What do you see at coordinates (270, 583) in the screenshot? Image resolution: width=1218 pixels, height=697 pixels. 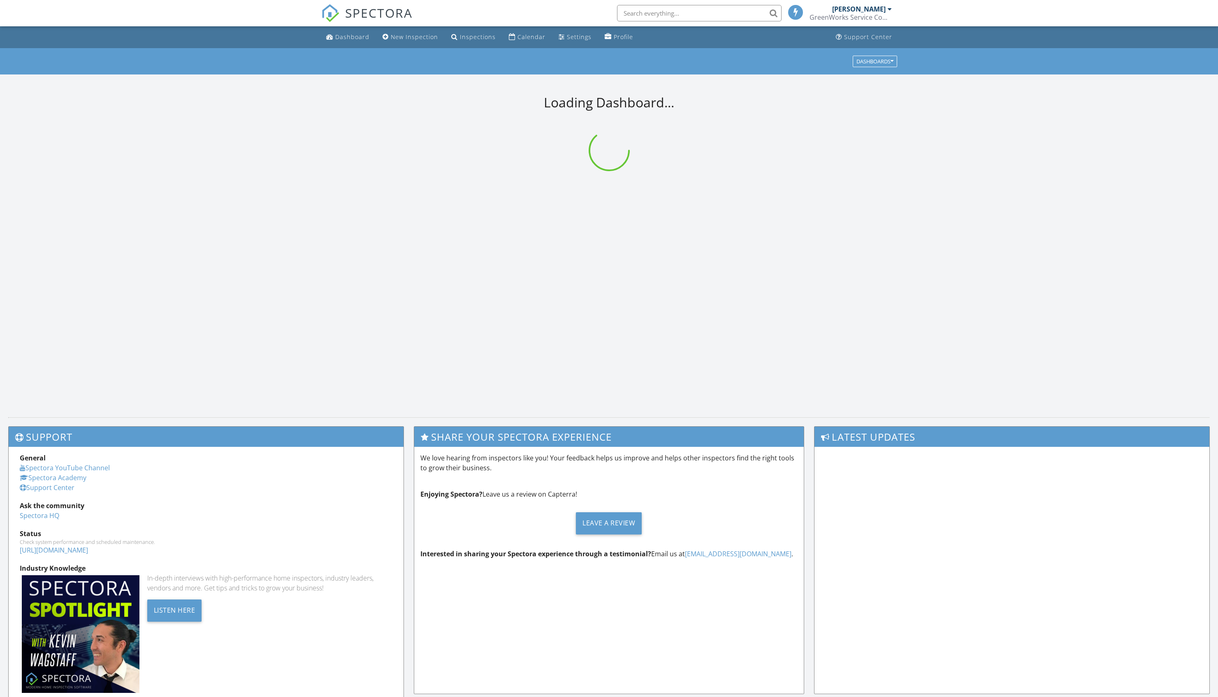 I see `div: In-depth interviews with high-performance home inspectors, industry leaders, vendors and more. Ge...` at bounding box center [270, 583].